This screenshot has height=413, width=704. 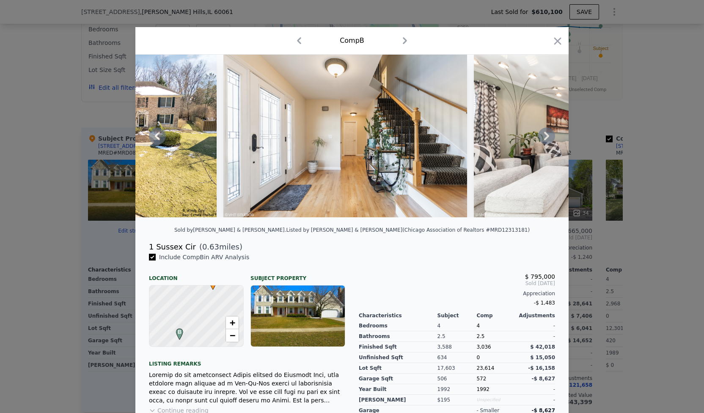 I want to click on span: $ 795,000, so click(x=540, y=276).